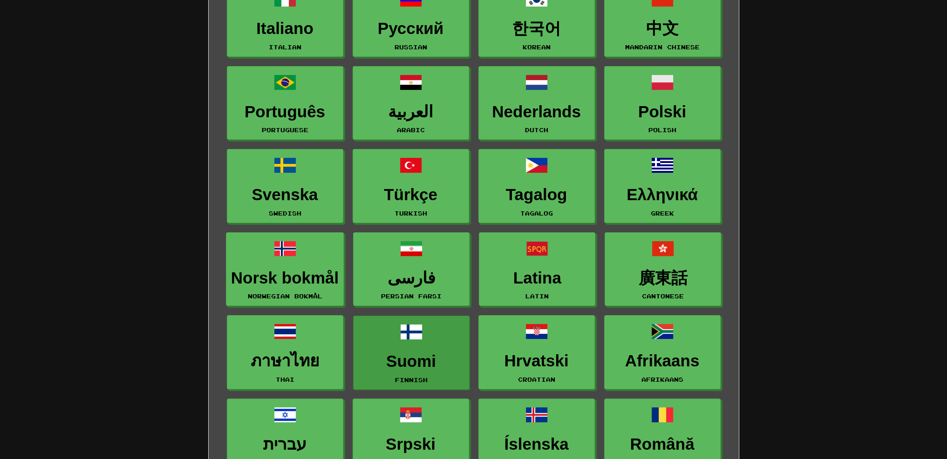 This screenshot has width=947, height=459. I want to click on h3: Português, so click(285, 112).